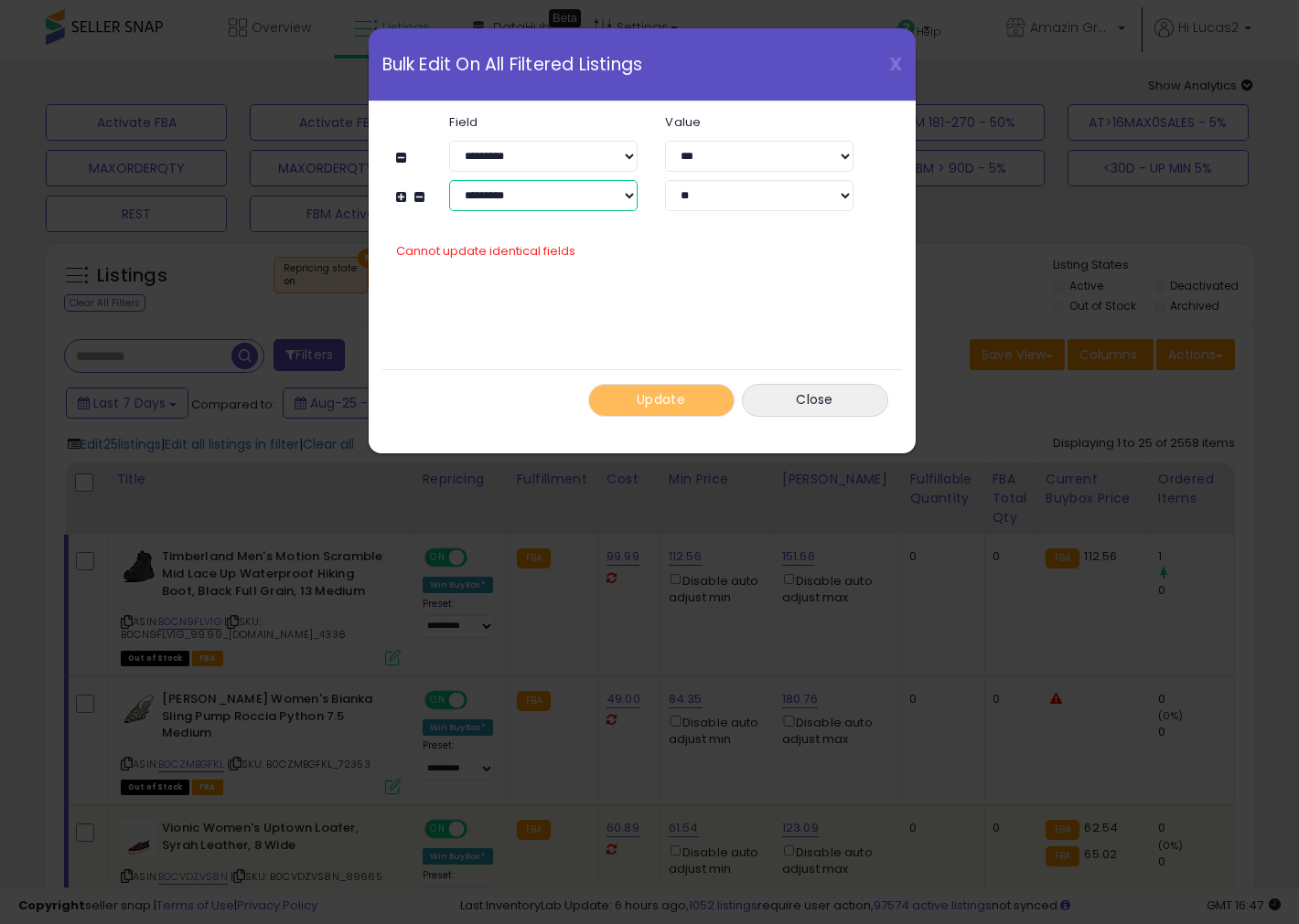  Describe the element at coordinates (513, 64) in the screenshot. I see `span: Bulk Edit On All Filtered Listings` at that location.